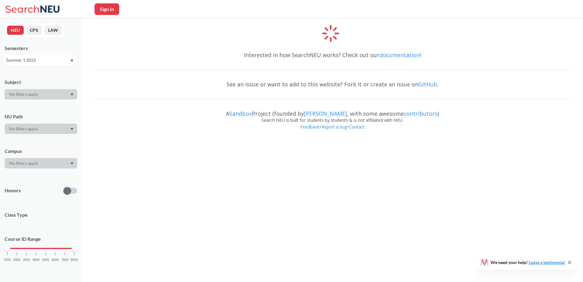 This screenshot has height=282, width=583. Describe the element at coordinates (7, 260) in the screenshot. I see `span: 1000` at that location.